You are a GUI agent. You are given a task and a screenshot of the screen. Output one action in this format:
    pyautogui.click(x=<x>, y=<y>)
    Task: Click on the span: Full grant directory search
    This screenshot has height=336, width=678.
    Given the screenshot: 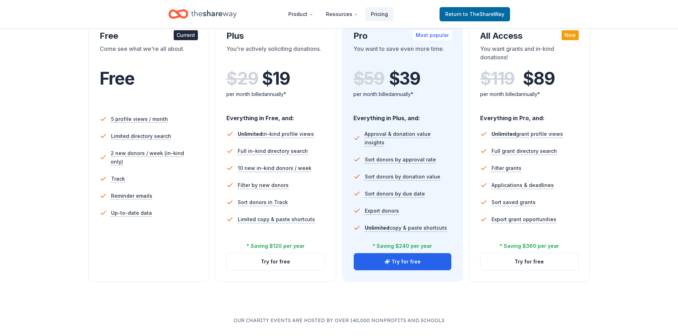 What is the action you would take?
    pyautogui.click(x=524, y=151)
    